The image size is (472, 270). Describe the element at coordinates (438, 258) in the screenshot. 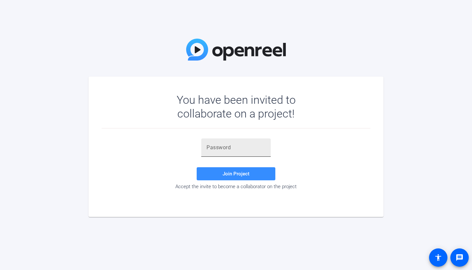

I see `mat-icon: accessibility` at that location.